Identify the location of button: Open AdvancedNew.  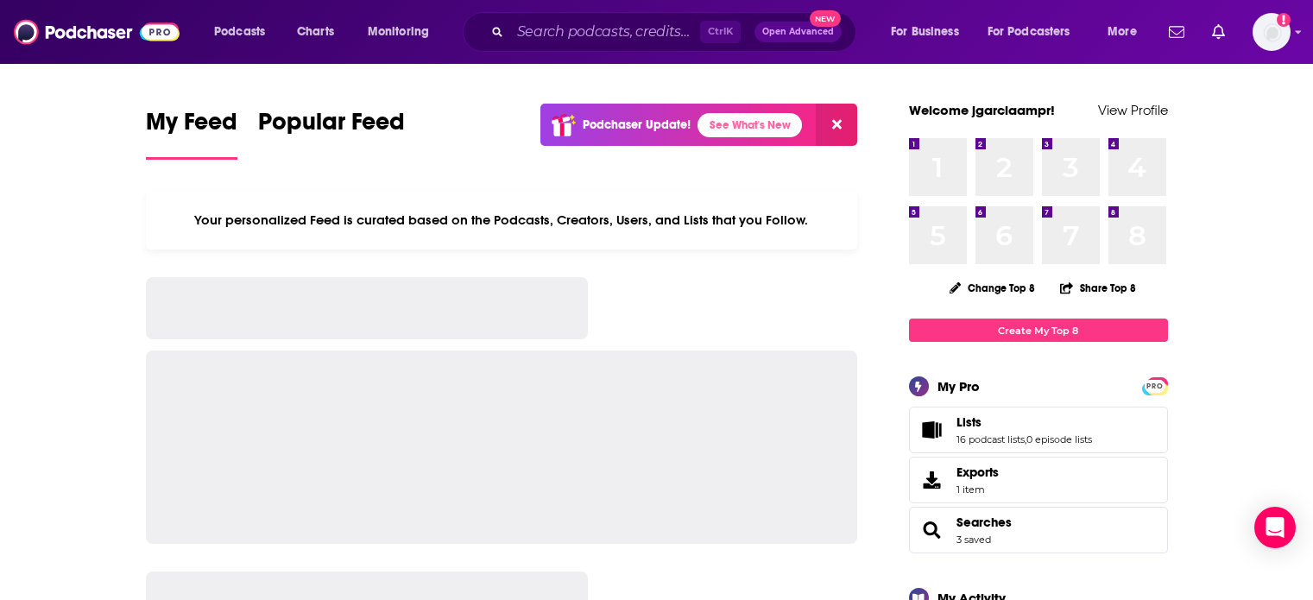
(798, 32).